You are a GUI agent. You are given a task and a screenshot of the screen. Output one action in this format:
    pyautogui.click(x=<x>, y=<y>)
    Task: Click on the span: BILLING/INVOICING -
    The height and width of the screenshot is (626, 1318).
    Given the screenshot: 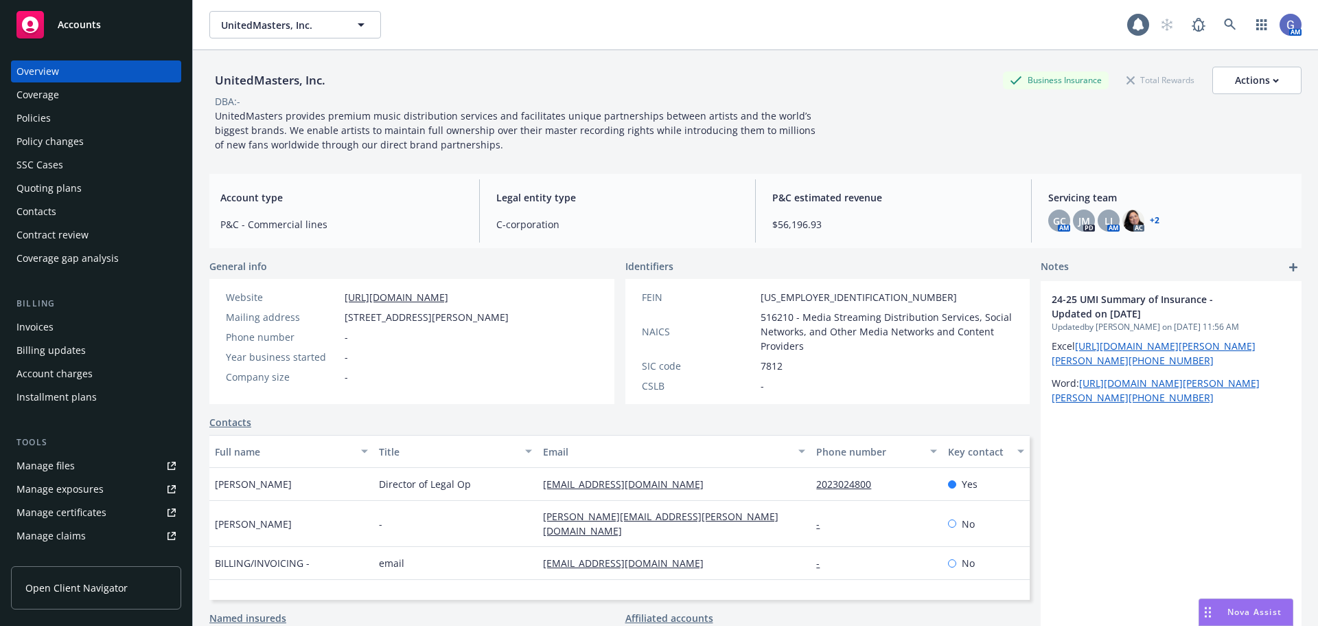 What is the action you would take?
    pyautogui.click(x=262, y=562)
    